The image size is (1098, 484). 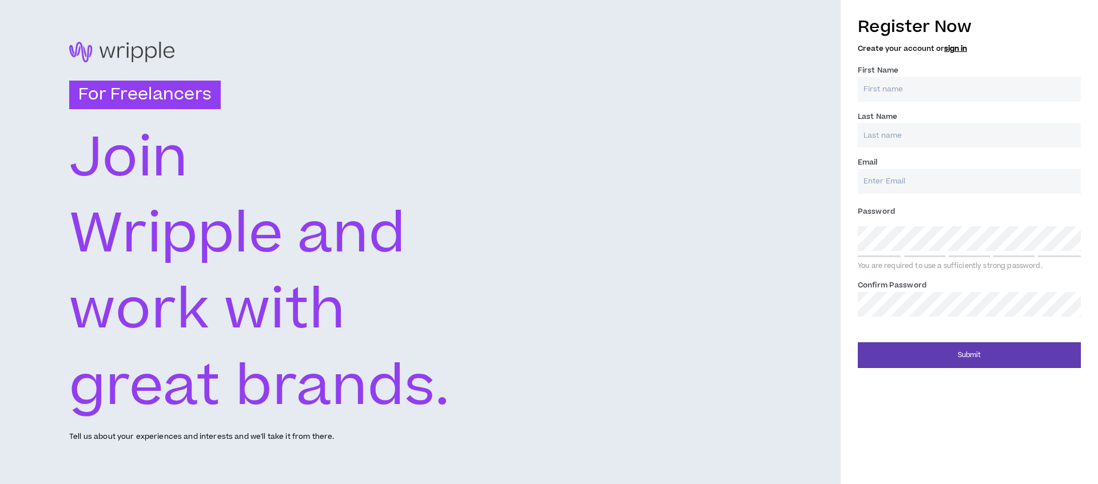 What do you see at coordinates (867, 162) in the screenshot?
I see `label: Email` at bounding box center [867, 162].